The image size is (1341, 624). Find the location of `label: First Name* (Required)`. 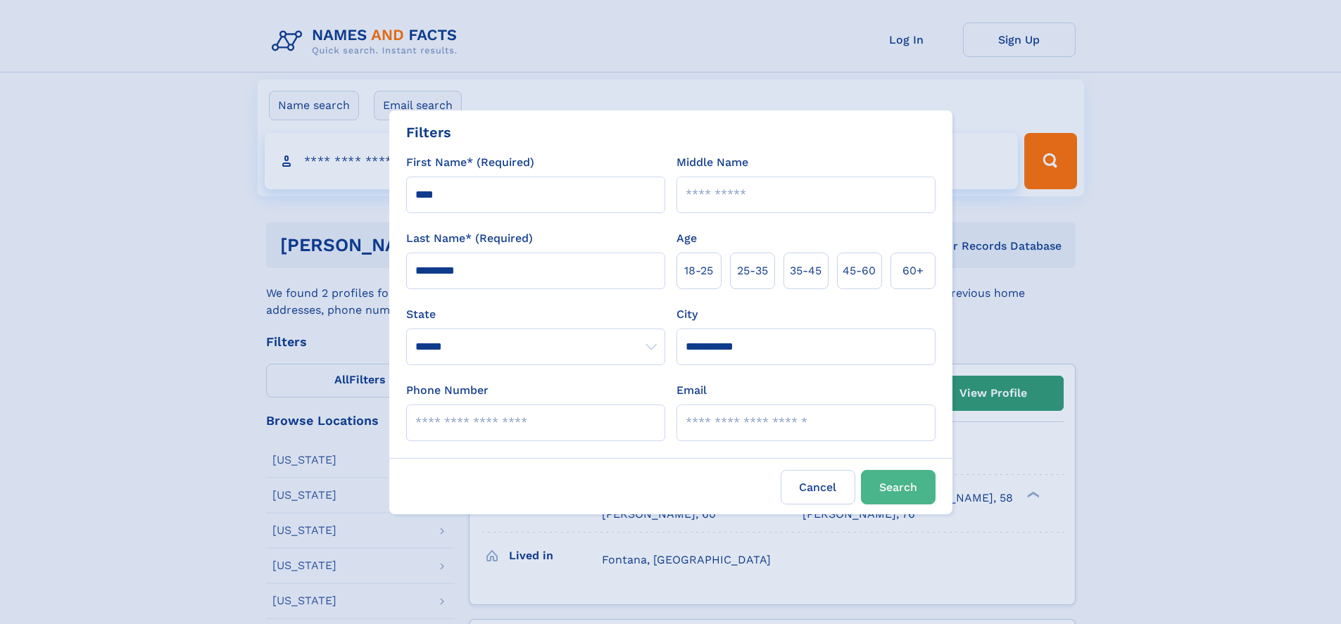

label: First Name* (Required) is located at coordinates (470, 163).